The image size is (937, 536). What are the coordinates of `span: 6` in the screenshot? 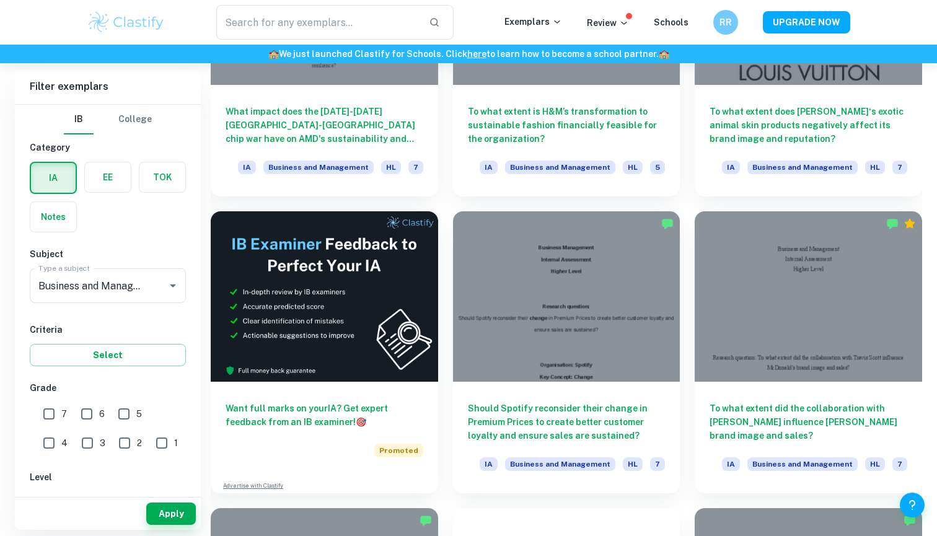 It's located at (102, 414).